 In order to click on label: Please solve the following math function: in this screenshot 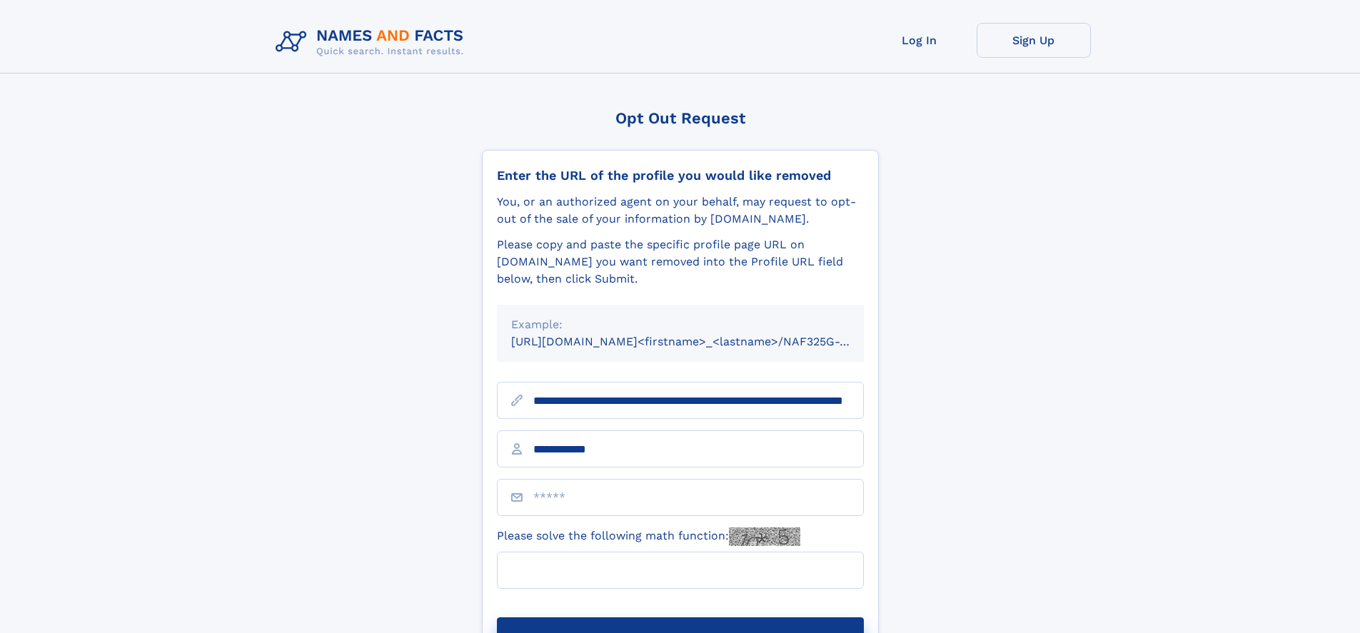, I will do `click(648, 537)`.